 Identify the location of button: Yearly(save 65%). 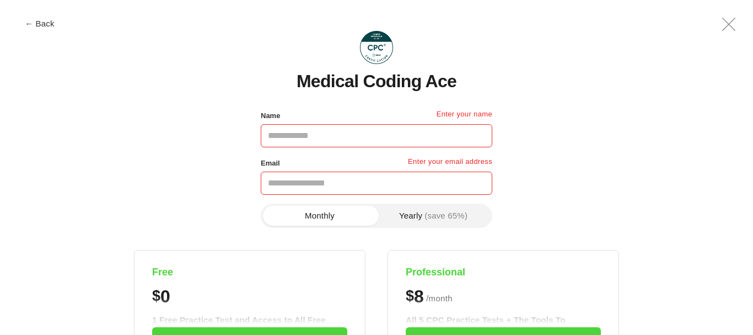
(433, 216).